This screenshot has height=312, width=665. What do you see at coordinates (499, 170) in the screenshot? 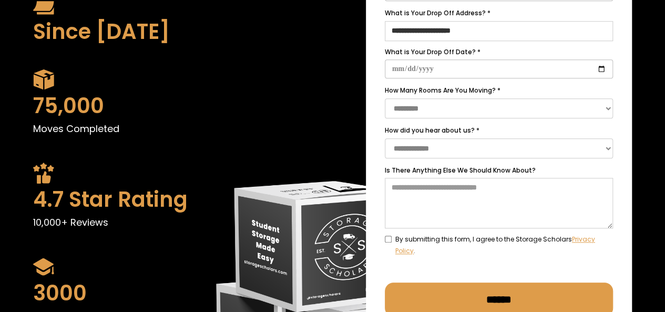
I see `label: Is There Anything Else We Should Know About?` at bounding box center [499, 170].